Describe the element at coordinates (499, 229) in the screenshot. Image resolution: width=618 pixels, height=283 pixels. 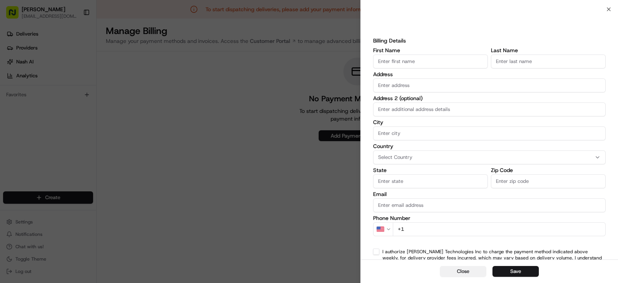
I see `input: Enter phone number` at that location.